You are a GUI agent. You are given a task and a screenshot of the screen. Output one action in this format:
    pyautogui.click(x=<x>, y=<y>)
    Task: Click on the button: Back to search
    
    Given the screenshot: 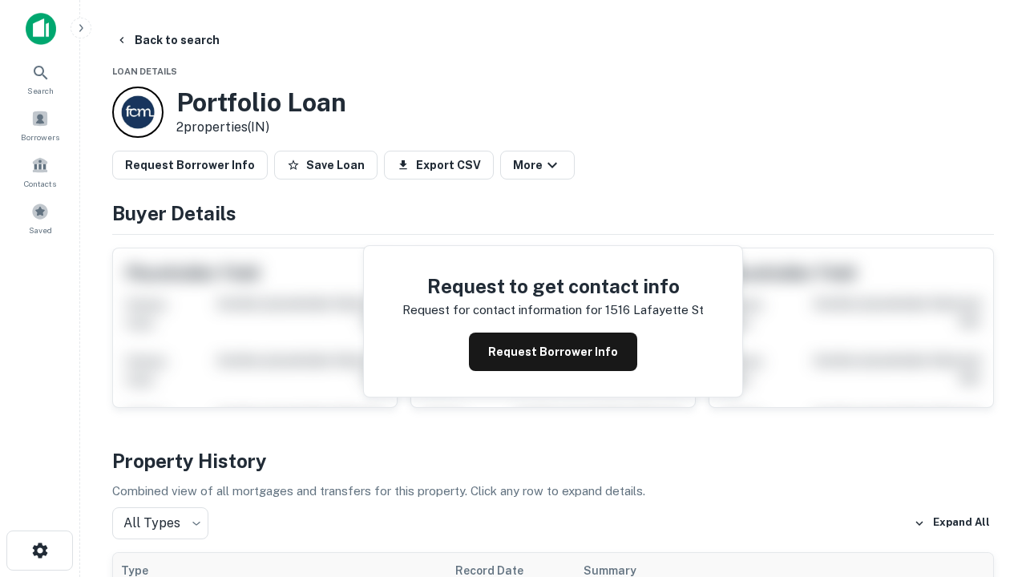 What is the action you would take?
    pyautogui.click(x=167, y=40)
    